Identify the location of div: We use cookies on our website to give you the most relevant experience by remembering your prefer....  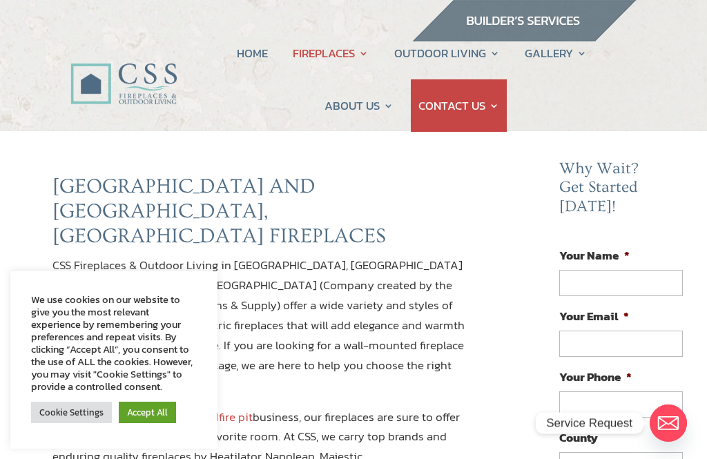
(114, 343).